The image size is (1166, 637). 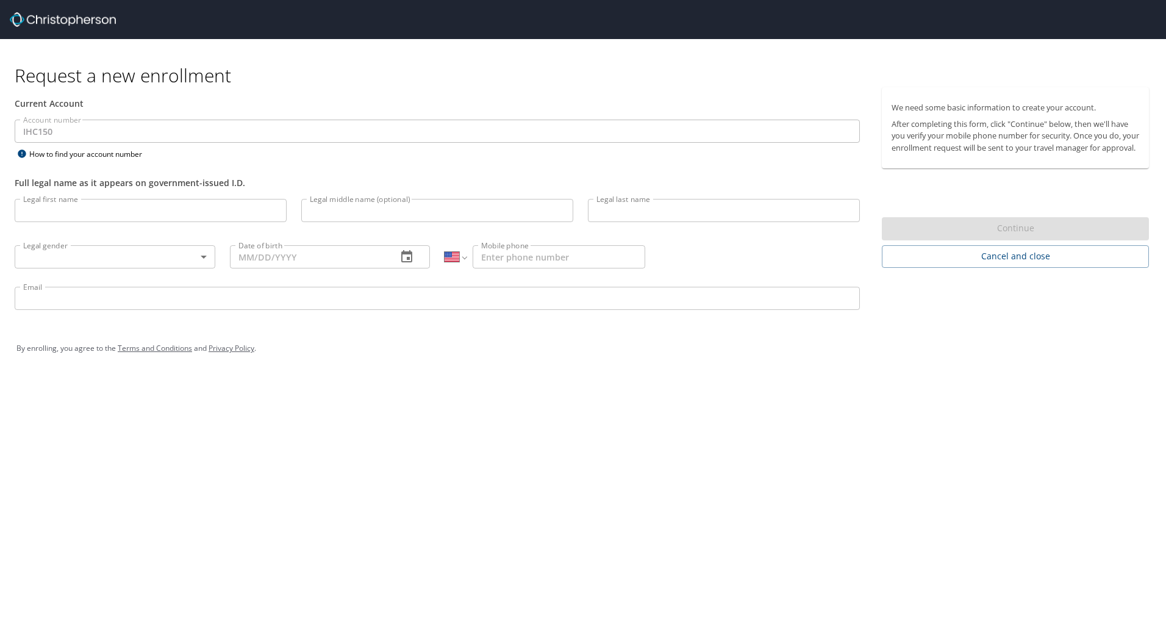 What do you see at coordinates (583, 348) in the screenshot?
I see `div: By enrolling, you agree to the and .` at bounding box center [583, 348].